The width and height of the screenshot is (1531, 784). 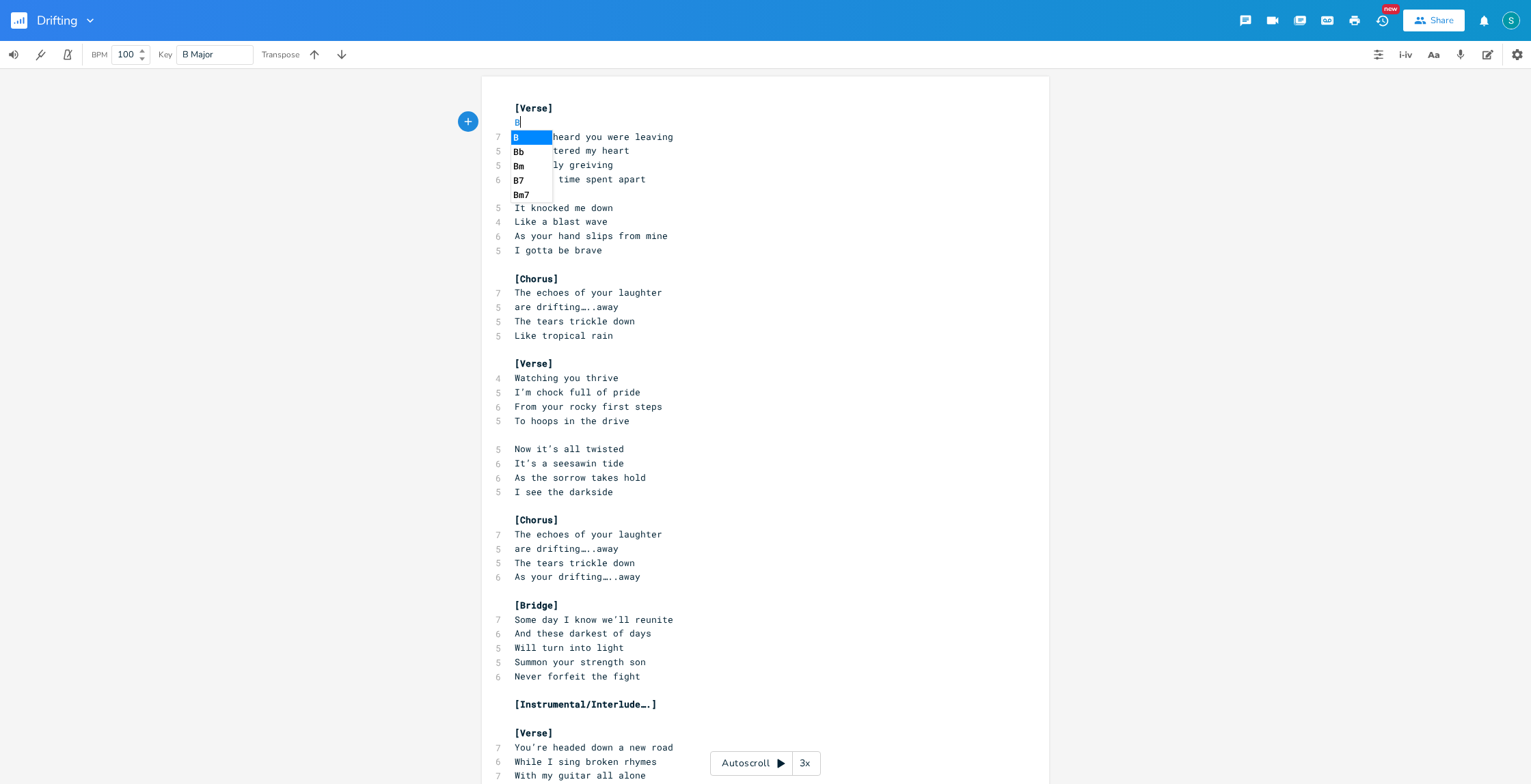 What do you see at coordinates (581, 179) in the screenshot?
I see `span: All the time spent apart` at bounding box center [581, 179].